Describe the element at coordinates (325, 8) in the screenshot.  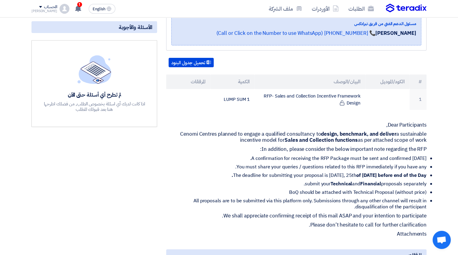
I see `a: الأوردرات` at that location.